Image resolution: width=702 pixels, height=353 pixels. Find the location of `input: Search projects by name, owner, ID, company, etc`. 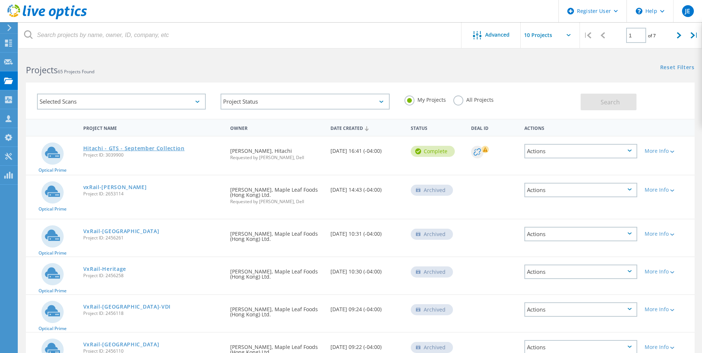

input: Search projects by name, owner, ID, company, etc is located at coordinates (240, 35).